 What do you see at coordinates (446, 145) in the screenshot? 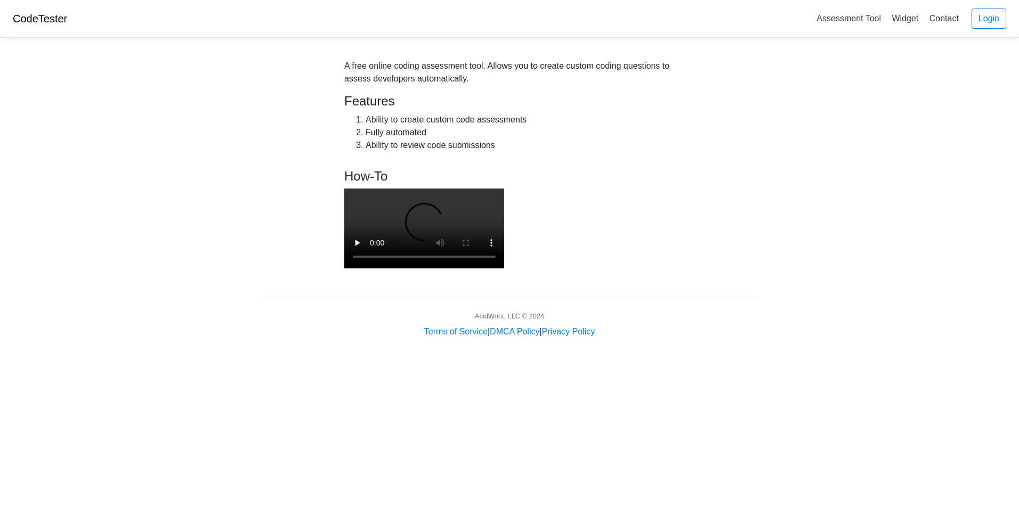
I see `li: Ability to review code submissions` at bounding box center [446, 145].